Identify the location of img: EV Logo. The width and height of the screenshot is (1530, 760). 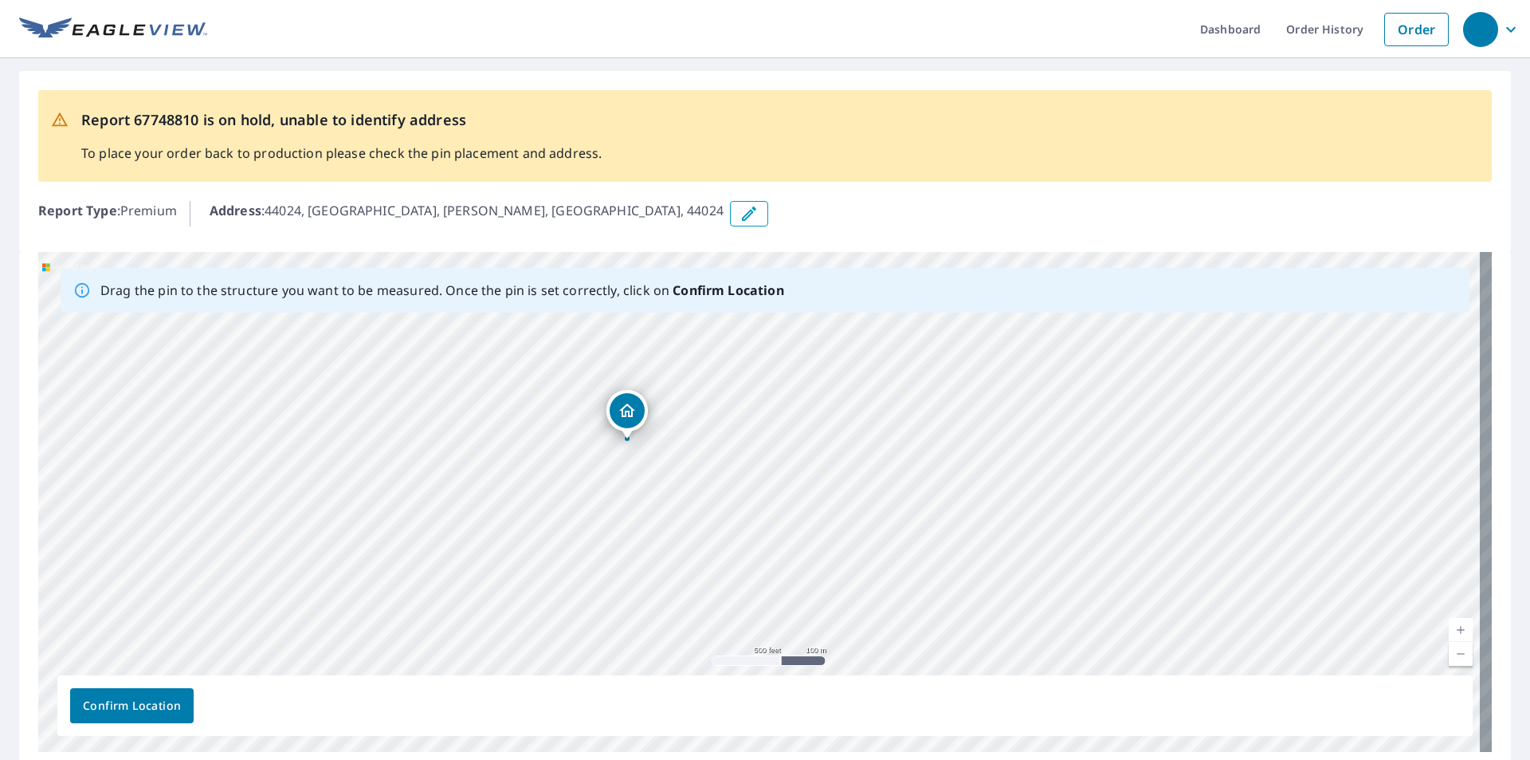
(113, 29).